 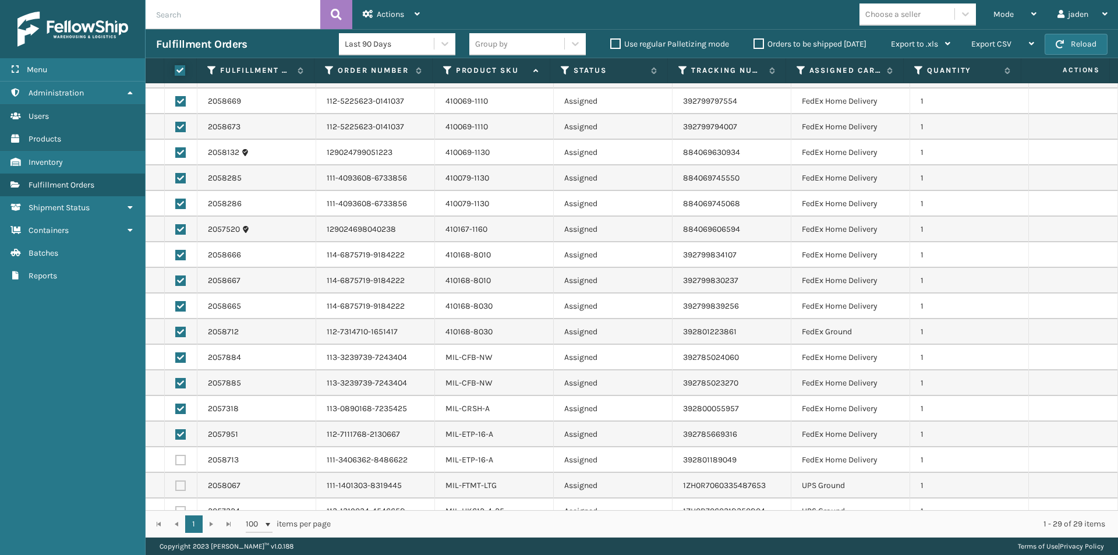 What do you see at coordinates (224, 306) in the screenshot?
I see `a: 2058665` at bounding box center [224, 306].